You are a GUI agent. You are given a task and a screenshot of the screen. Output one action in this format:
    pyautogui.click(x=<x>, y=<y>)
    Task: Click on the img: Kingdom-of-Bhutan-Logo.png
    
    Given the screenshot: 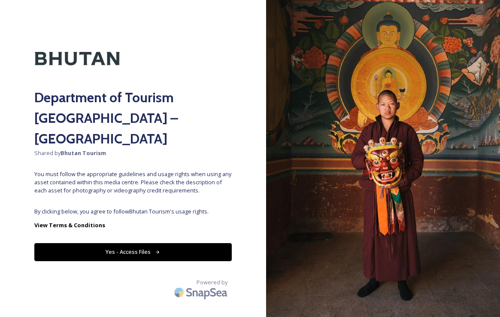 What is the action you would take?
    pyautogui.click(x=77, y=58)
    